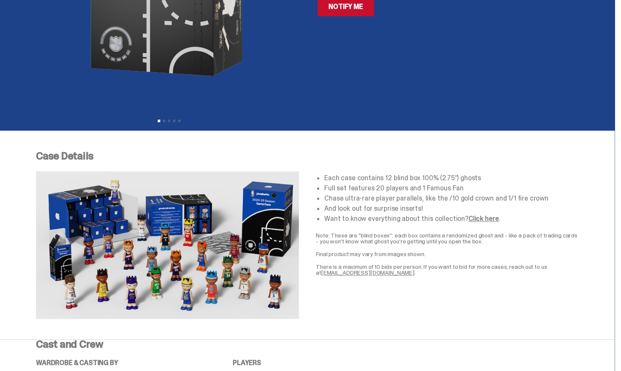  What do you see at coordinates (179, 121) in the screenshot?
I see `button: View slide 5` at bounding box center [179, 121].